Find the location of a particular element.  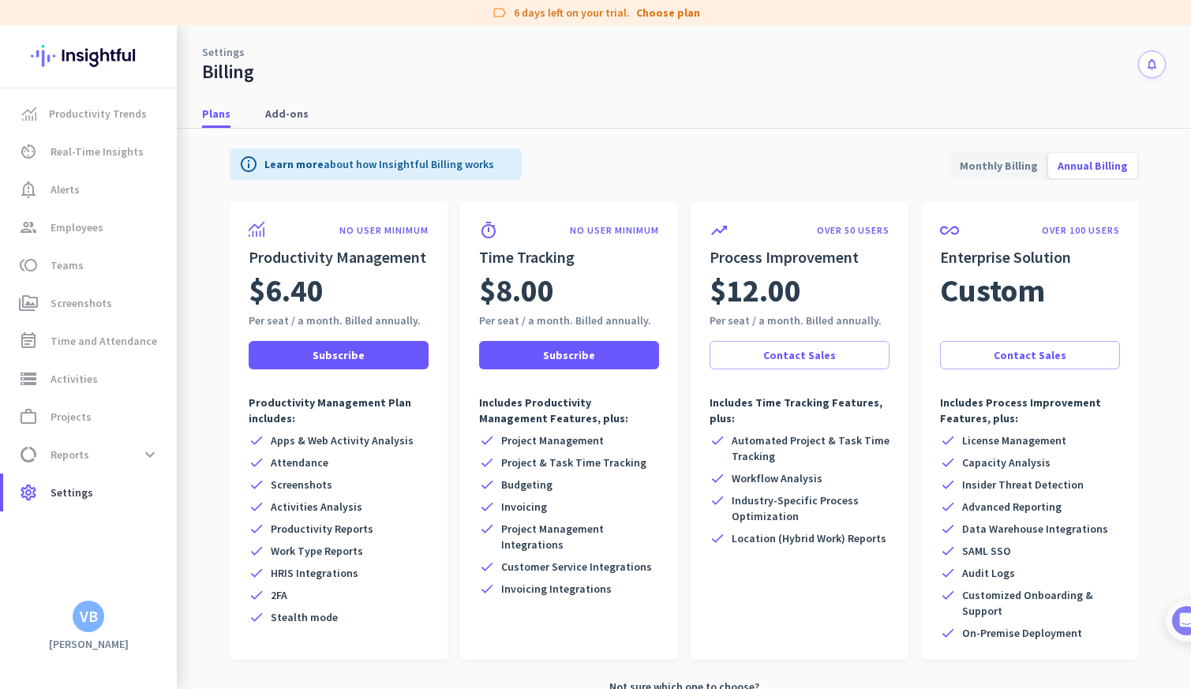

a: groupEmployees is located at coordinates (90, 227).